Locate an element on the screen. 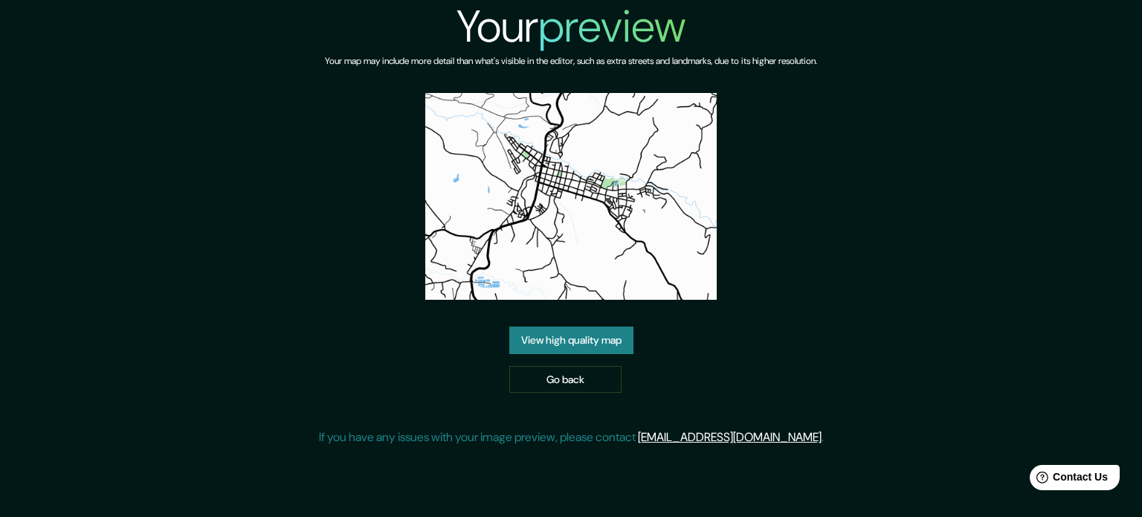  span: Contact Us is located at coordinates (71, 18).